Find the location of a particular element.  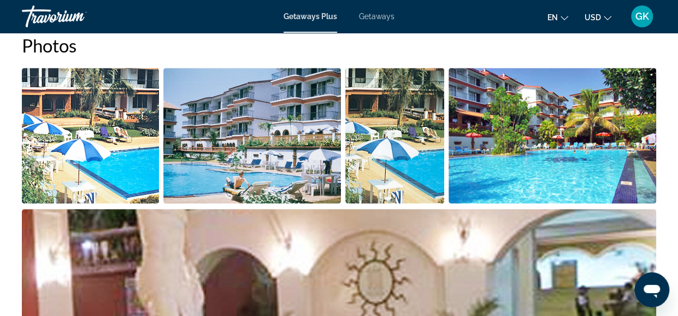

span: GK is located at coordinates (642, 16).